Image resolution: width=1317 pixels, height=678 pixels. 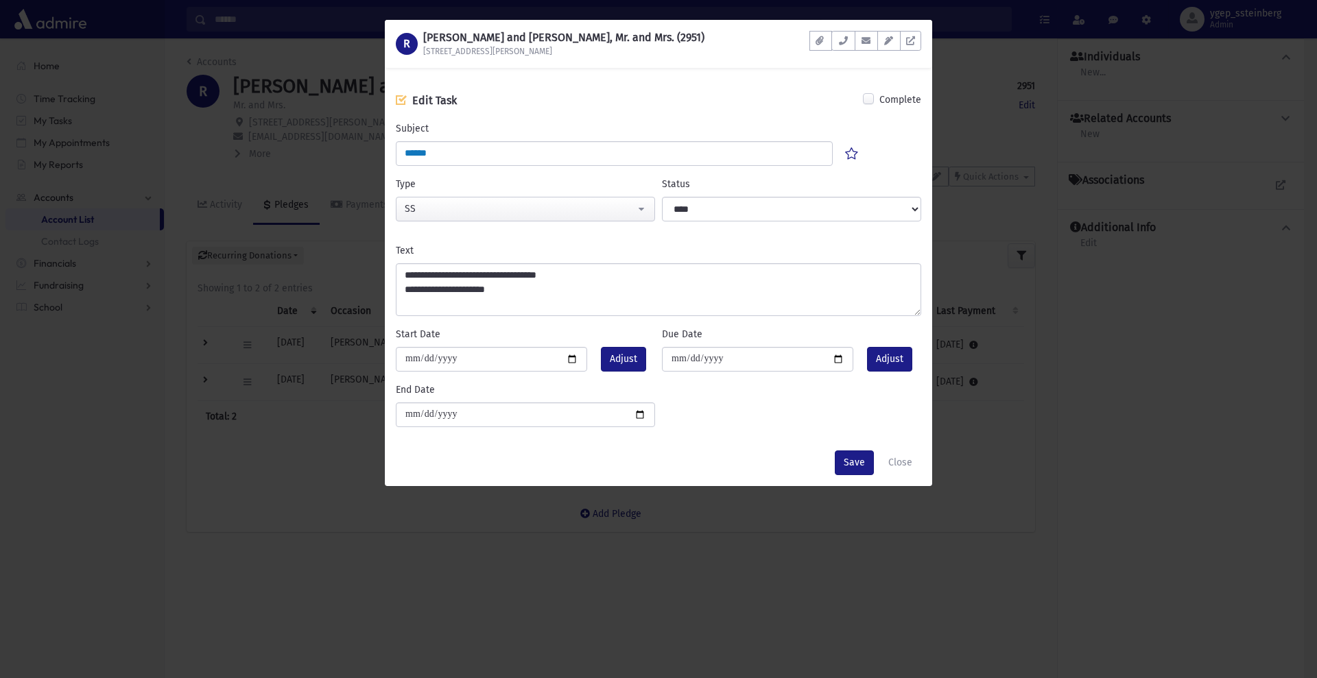 What do you see at coordinates (434, 100) in the screenshot?
I see `span: Edit Task` at bounding box center [434, 100].